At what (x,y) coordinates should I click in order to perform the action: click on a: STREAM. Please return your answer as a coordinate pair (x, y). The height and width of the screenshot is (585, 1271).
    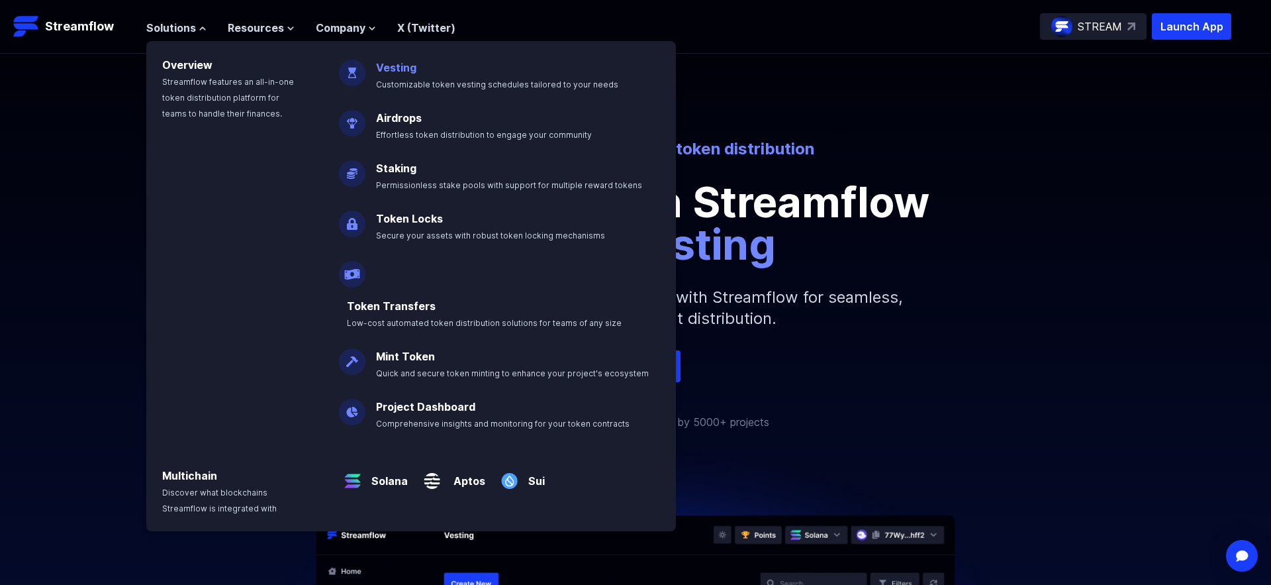
    Looking at the image, I should click on (1093, 26).